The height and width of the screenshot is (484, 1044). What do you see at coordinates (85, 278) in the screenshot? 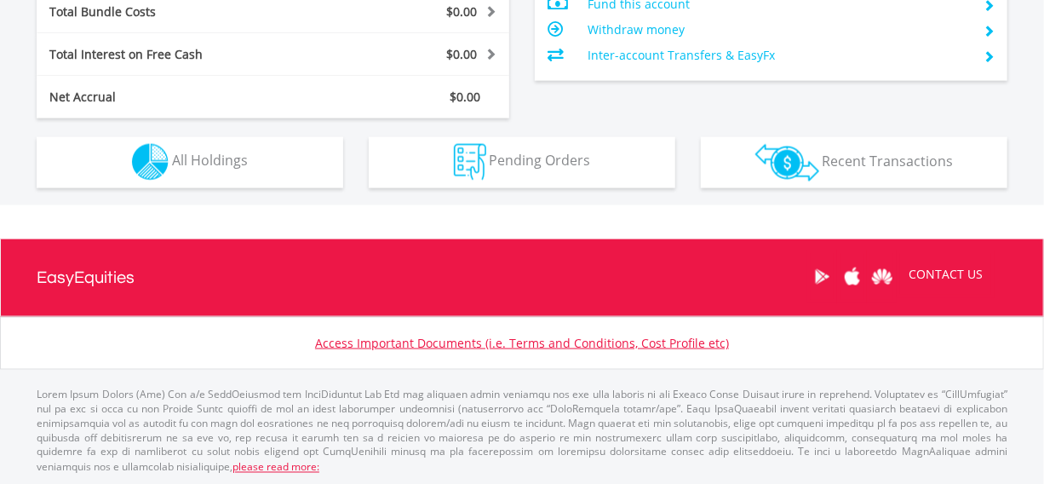
I see `a: EasyEquities` at bounding box center [85, 278].